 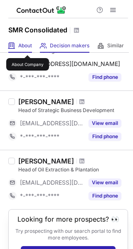 I want to click on span: About, so click(x=25, y=46).